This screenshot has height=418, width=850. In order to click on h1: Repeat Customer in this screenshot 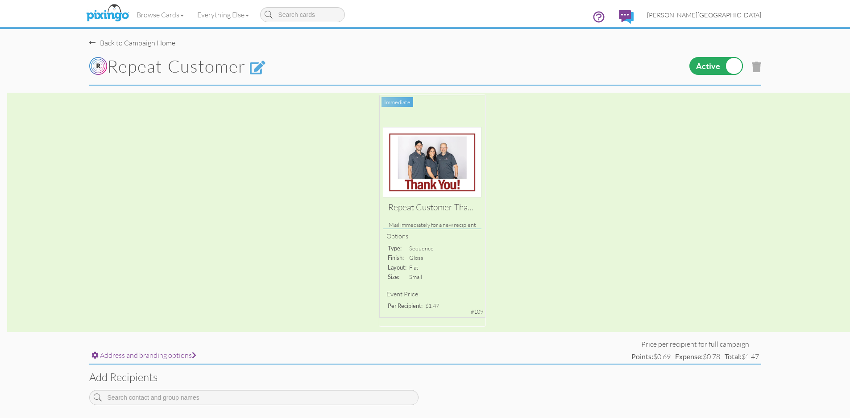, I will do `click(311, 66)`.